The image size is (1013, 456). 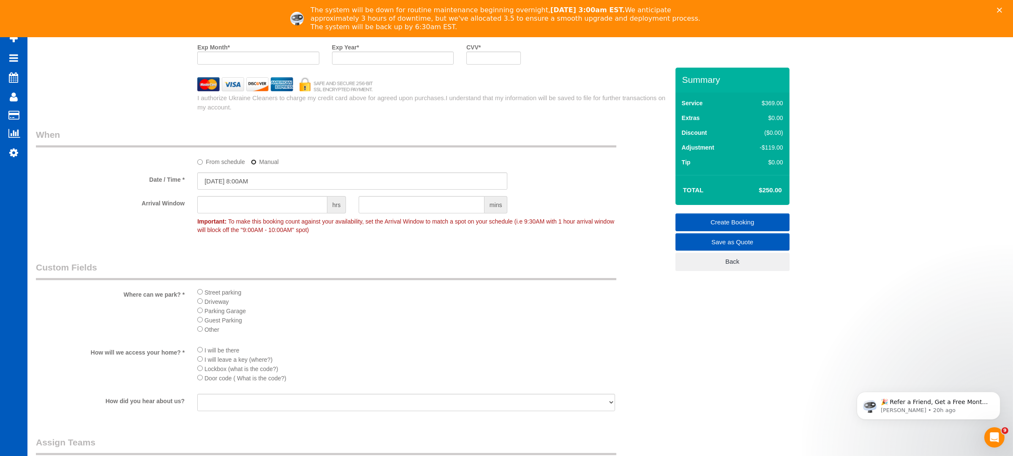 What do you see at coordinates (241, 369) in the screenshot?
I see `span: Lockbox (what is the code?)` at bounding box center [241, 369].